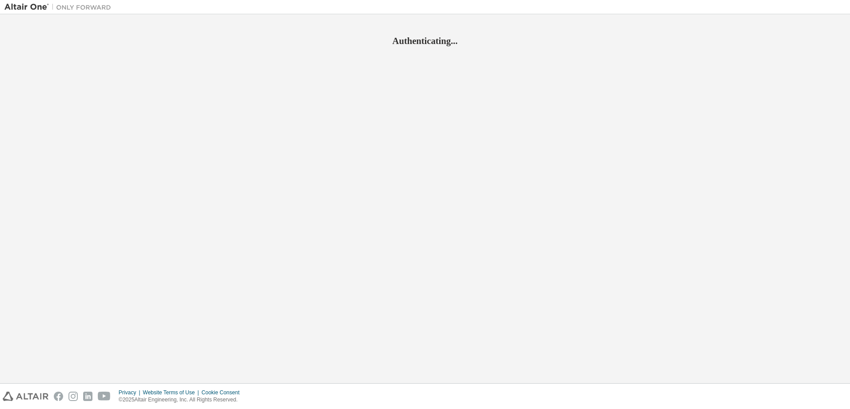 The image size is (850, 409). Describe the element at coordinates (131, 393) in the screenshot. I see `div: Privacy` at that location.